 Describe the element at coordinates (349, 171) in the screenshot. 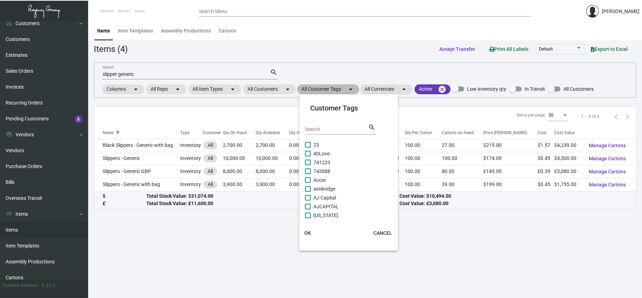

I see `span: 743088` at that location.